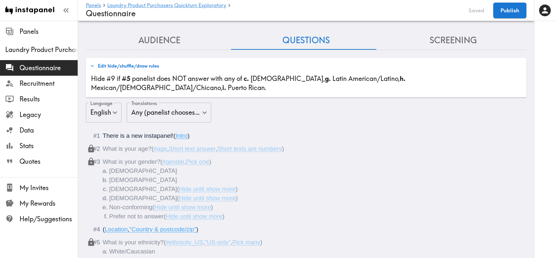 Image resolution: width=555 pixels, height=258 pixels. Describe the element at coordinates (306, 83) in the screenshot. I see `div: Hide if` at that location.